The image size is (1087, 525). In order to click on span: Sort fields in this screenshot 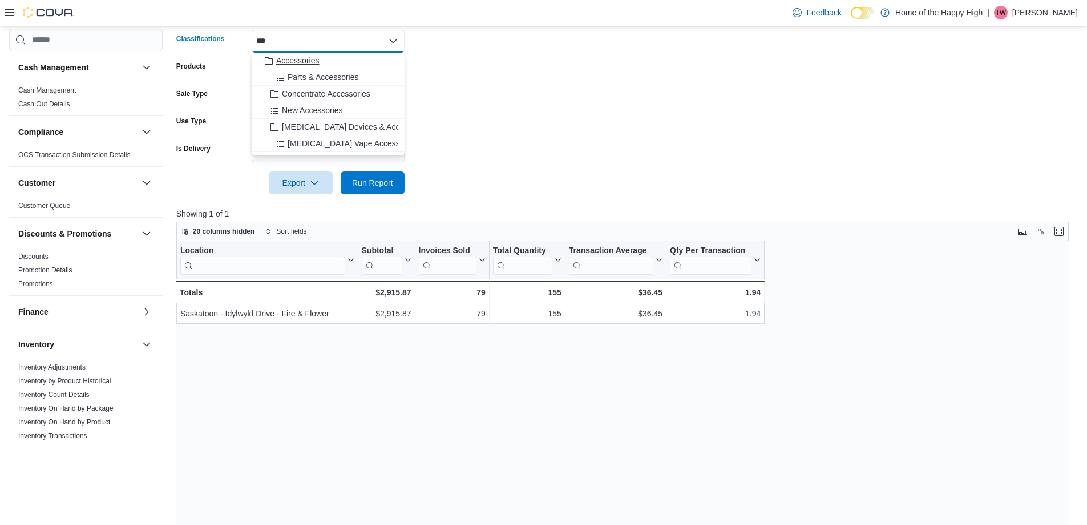, I will do `click(291, 231)`.